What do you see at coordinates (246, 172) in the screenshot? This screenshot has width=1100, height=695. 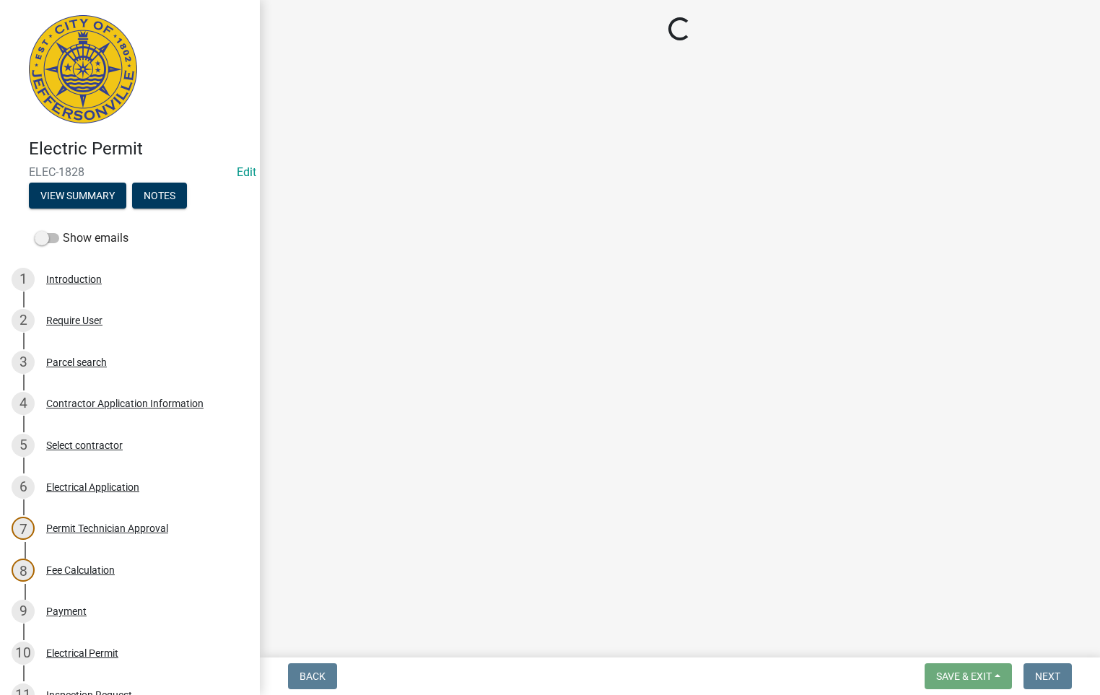 I see `a: Edit` at bounding box center [246, 172].